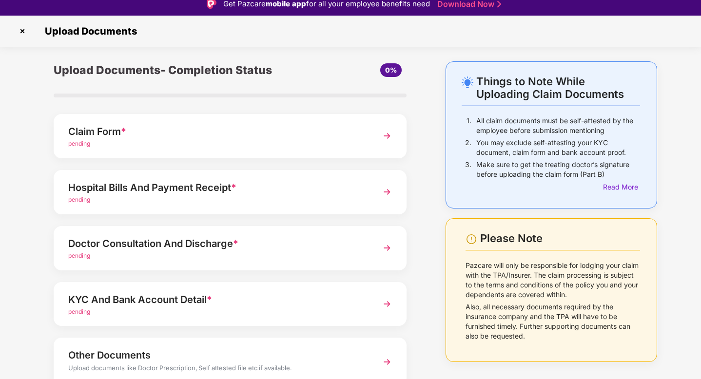 The height and width of the screenshot is (379, 701). What do you see at coordinates (216, 369) in the screenshot?
I see `div: Upload documents like Doctor Prescription, Self attested file etc if available.` at bounding box center [216, 369].